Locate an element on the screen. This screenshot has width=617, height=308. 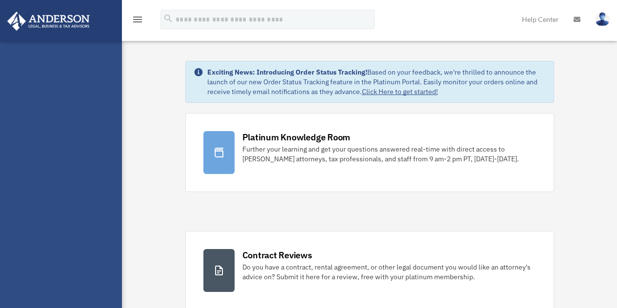
a: Platinum Knowledge Room Further your learning and get your questions answered real-time with dire... is located at coordinates (370, 153).